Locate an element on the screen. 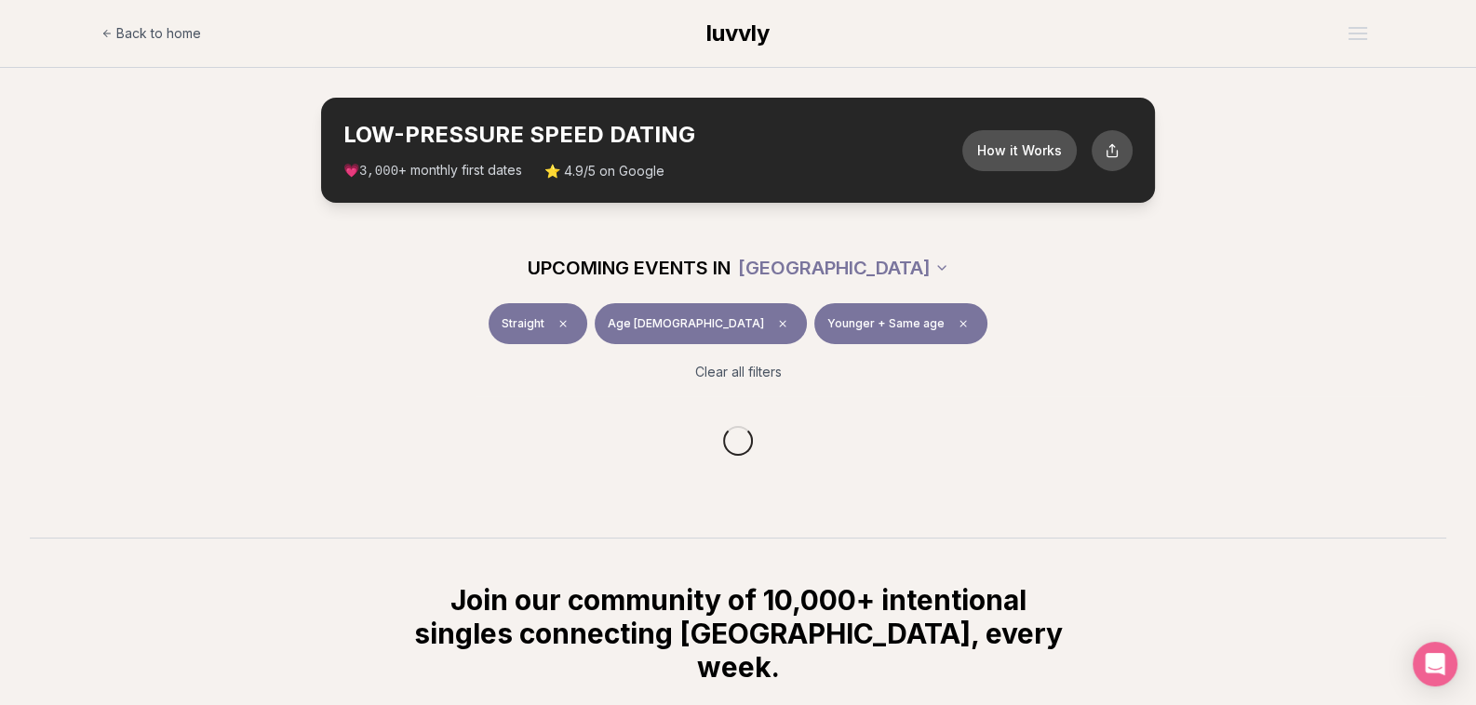 The image size is (1476, 705). span: Younger + Same age is located at coordinates (886, 324).